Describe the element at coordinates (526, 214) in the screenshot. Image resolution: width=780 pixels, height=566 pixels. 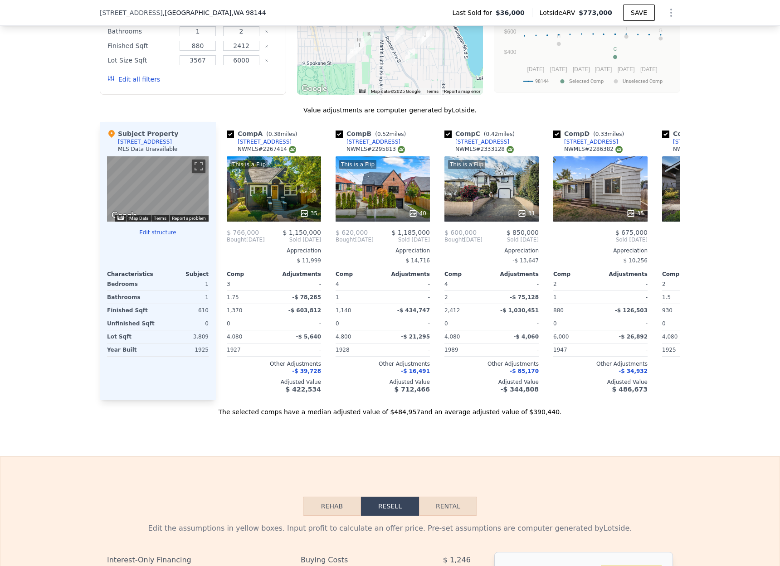
I see `div: 31` at that location.